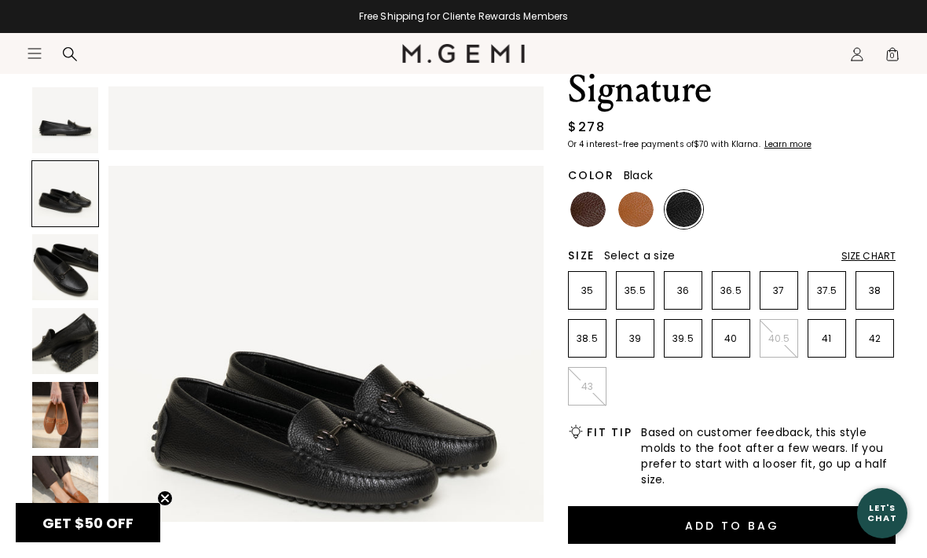  Describe the element at coordinates (731, 339) in the screenshot. I see `p: 40` at that location.